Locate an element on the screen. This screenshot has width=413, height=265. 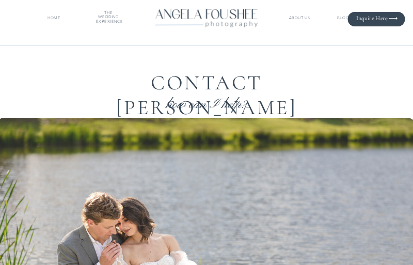
a: BLOG is located at coordinates (343, 18).